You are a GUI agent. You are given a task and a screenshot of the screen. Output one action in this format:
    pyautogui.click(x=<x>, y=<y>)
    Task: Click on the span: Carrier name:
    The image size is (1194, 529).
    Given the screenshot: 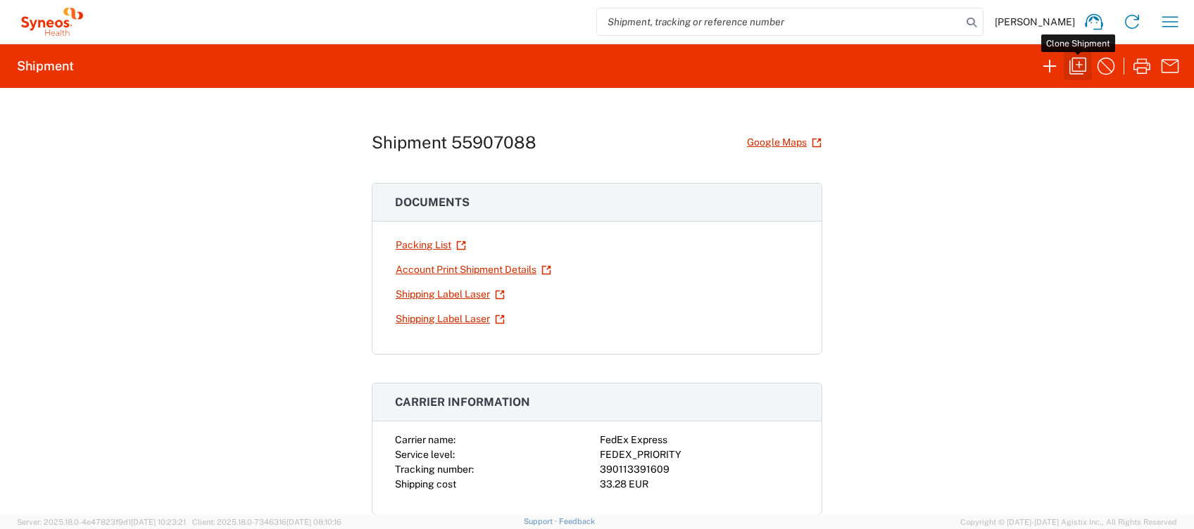 What is the action you would take?
    pyautogui.click(x=425, y=440)
    